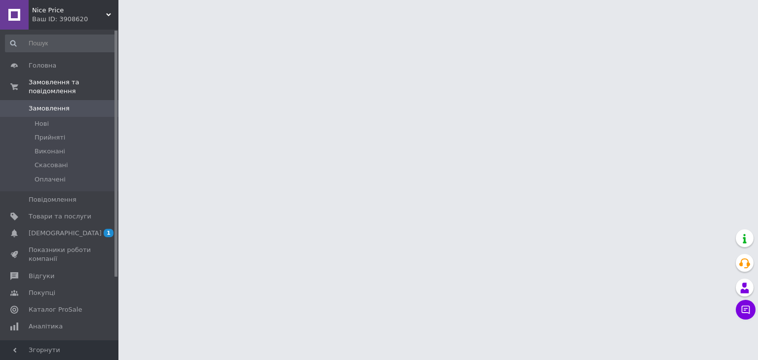  I want to click on span: Нові, so click(41, 124).